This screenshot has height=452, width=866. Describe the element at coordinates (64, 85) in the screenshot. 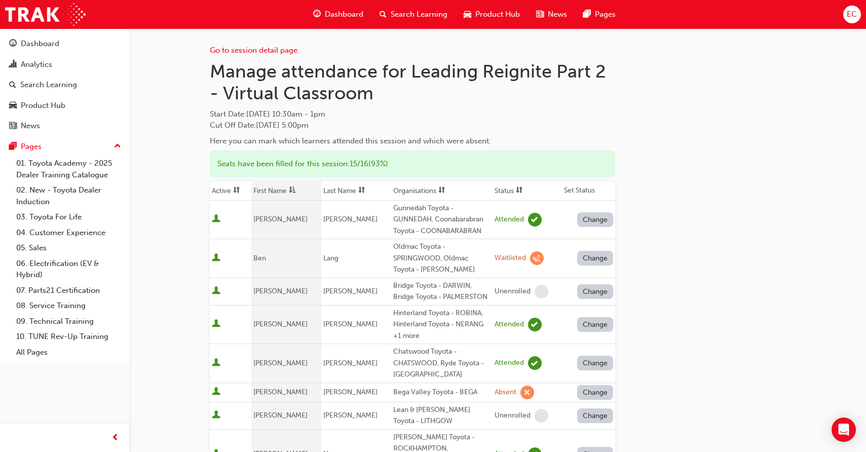

I see `a: Search Learning` at that location.